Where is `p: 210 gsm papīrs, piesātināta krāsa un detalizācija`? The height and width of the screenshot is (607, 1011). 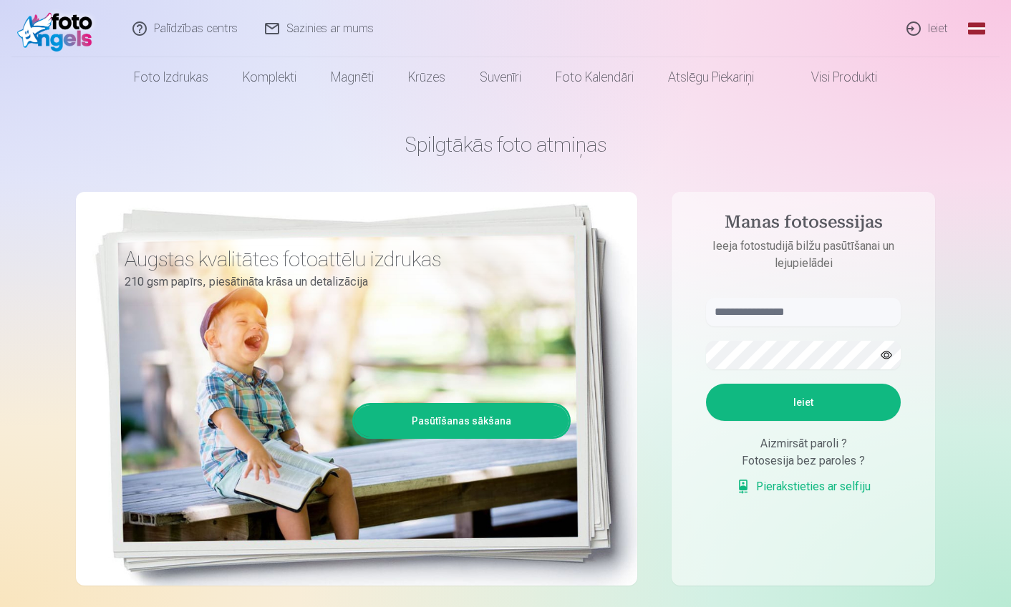
p: 210 gsm papīrs, piesātināta krāsa un detalizācija is located at coordinates (342, 282).